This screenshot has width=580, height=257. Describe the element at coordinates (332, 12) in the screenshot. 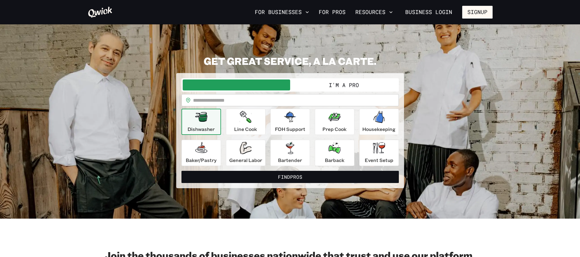

I see `a: For Pros` at that location.